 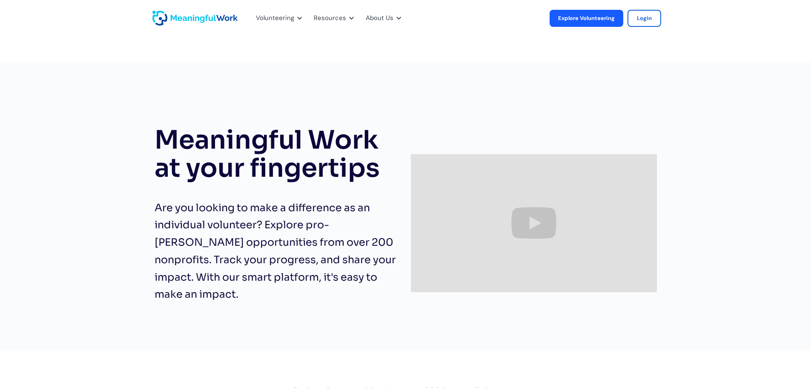 What do you see at coordinates (644, 18) in the screenshot?
I see `a: Login` at bounding box center [644, 18].